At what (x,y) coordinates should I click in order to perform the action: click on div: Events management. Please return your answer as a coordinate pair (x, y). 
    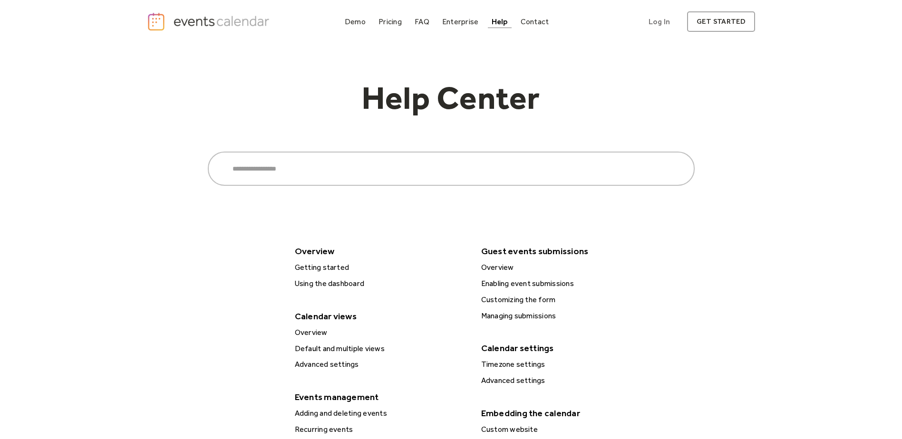
    Looking at the image, I should click on (379, 397).